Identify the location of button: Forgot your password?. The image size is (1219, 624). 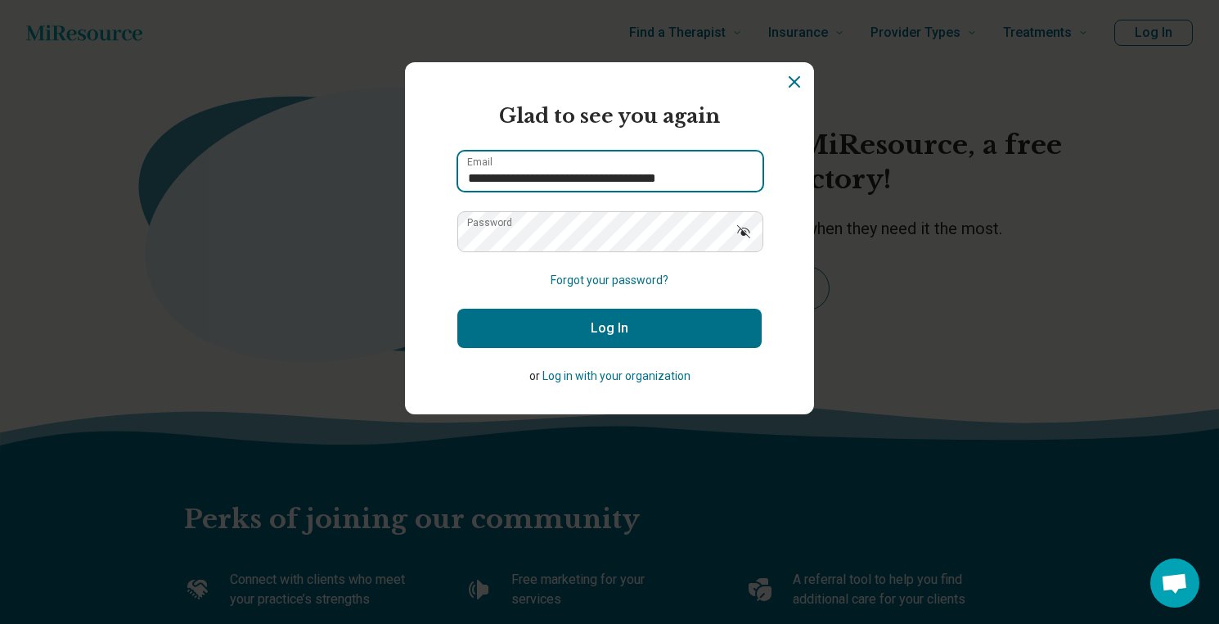
(610, 280).